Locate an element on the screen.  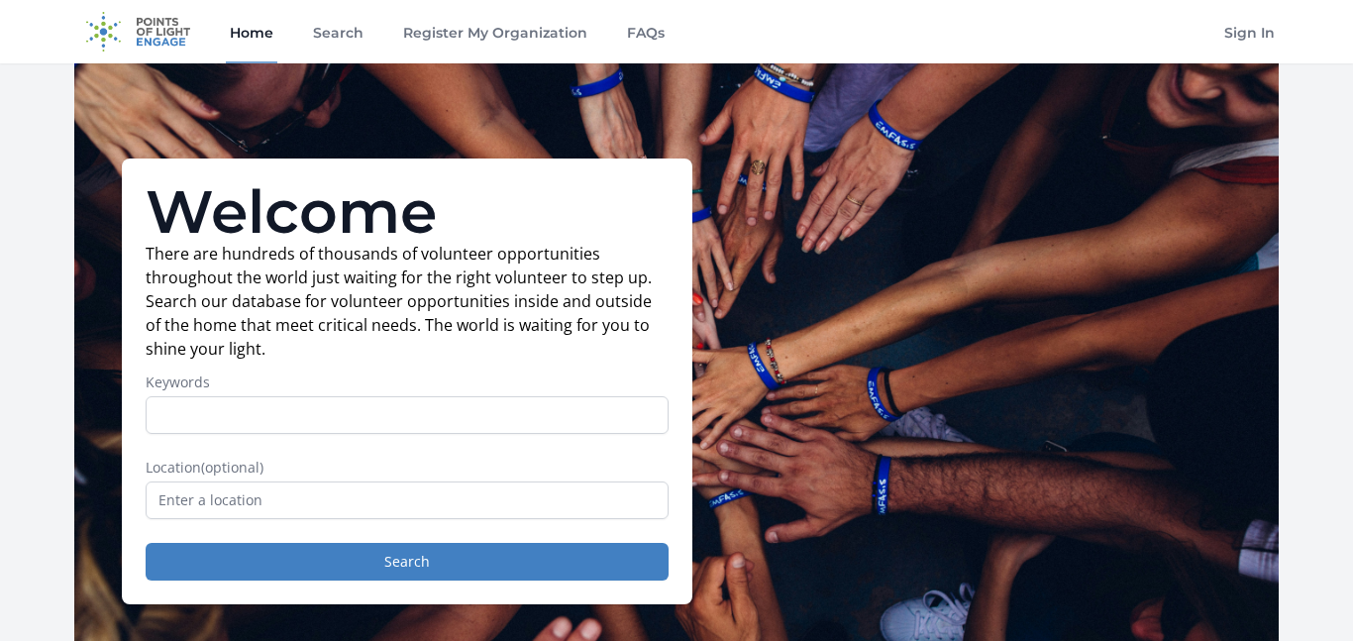
h1: Welcome is located at coordinates (407, 212).